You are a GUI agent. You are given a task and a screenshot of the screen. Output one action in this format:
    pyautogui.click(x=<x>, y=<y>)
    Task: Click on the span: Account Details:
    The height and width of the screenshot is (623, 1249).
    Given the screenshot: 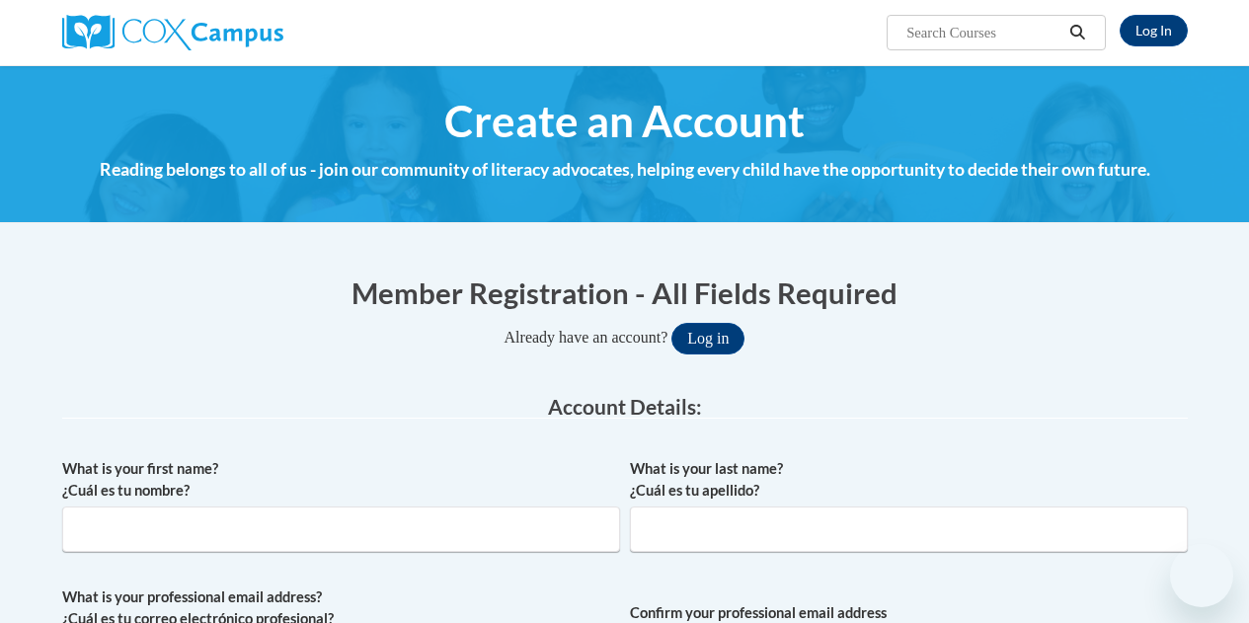 What is the action you would take?
    pyautogui.click(x=625, y=406)
    